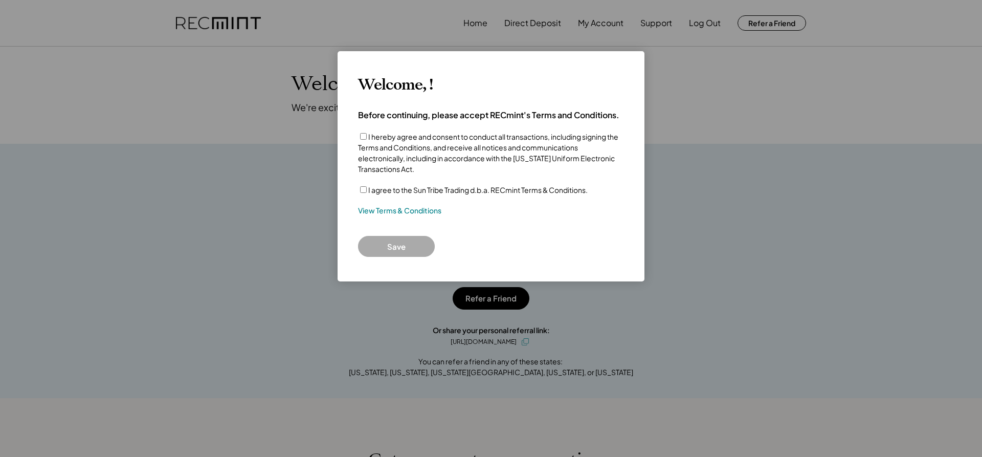  I want to click on h4: Before continuing, please accept RECmint's Terms and Conditions., so click(488, 115).